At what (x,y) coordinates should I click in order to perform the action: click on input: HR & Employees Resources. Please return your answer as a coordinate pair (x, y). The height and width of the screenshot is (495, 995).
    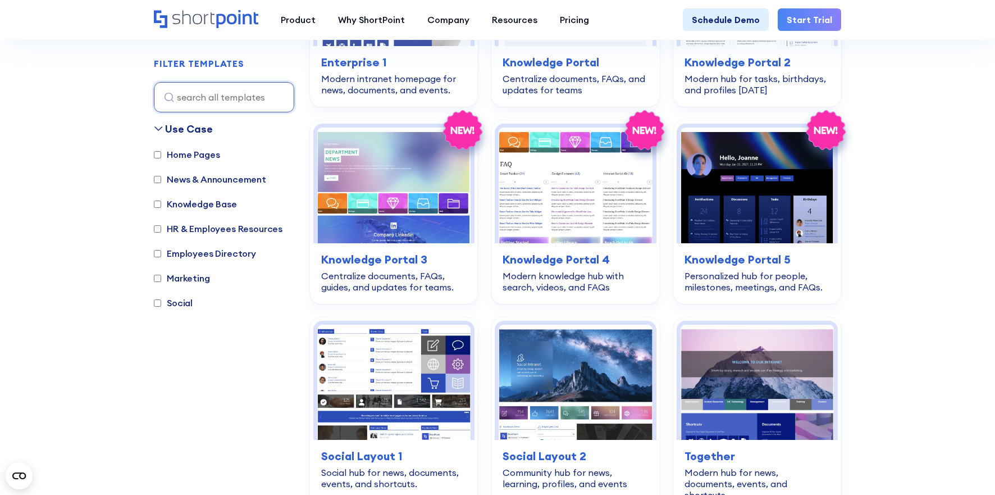
    Looking at the image, I should click on (157, 229).